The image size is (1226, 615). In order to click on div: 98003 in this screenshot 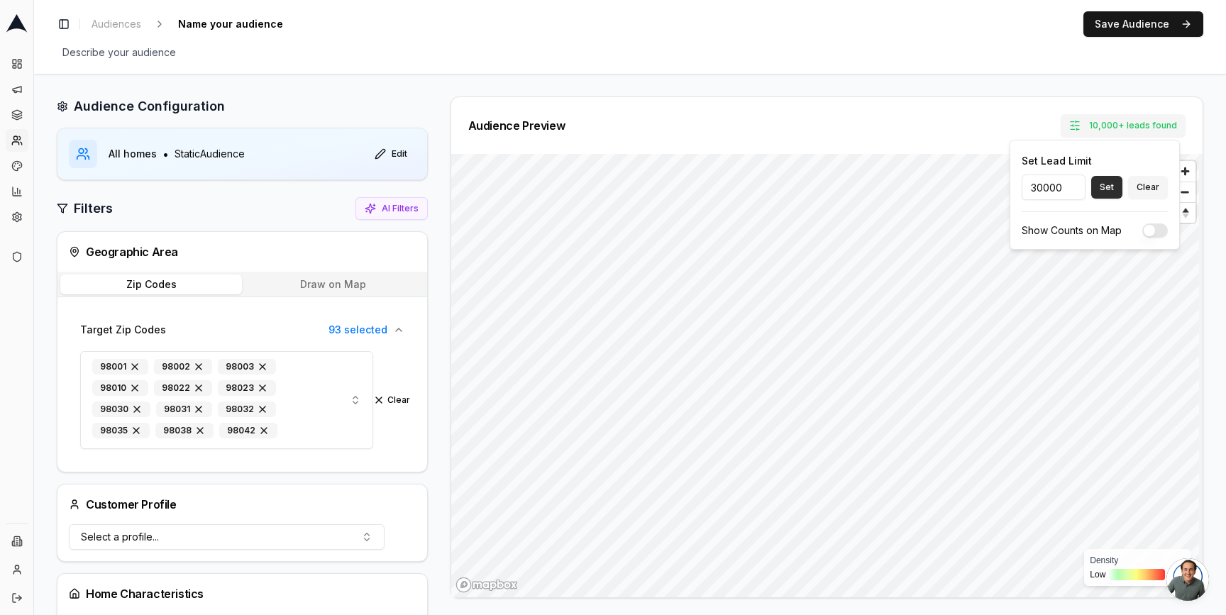, I will do `click(247, 367)`.